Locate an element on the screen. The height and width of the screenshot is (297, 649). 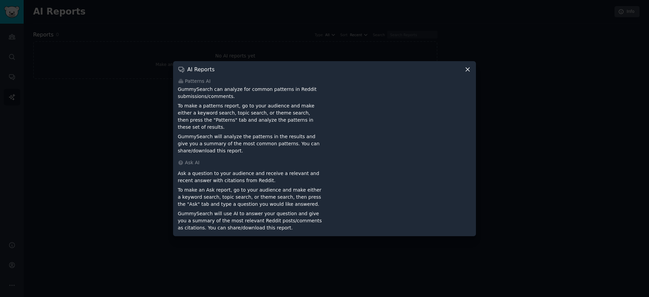
div: Patterns AI is located at coordinates (324, 81).